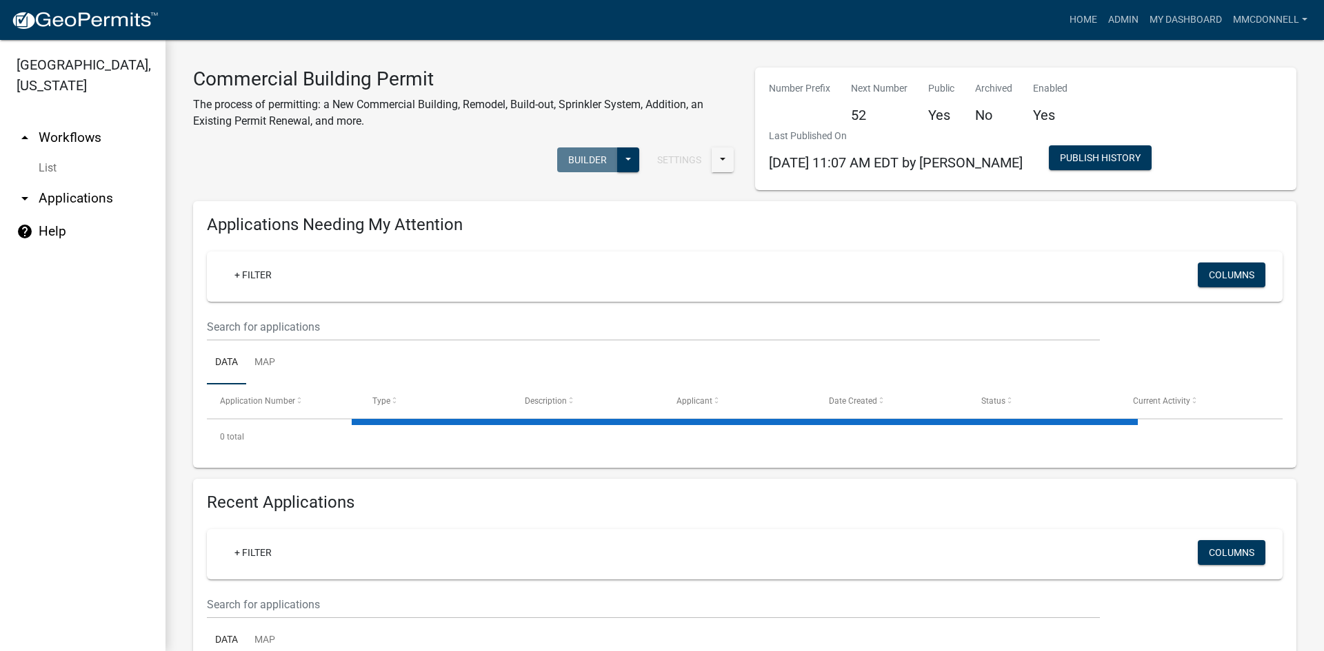 Image resolution: width=1324 pixels, height=651 pixels. What do you see at coordinates (993, 401) in the screenshot?
I see `span: Status` at bounding box center [993, 401].